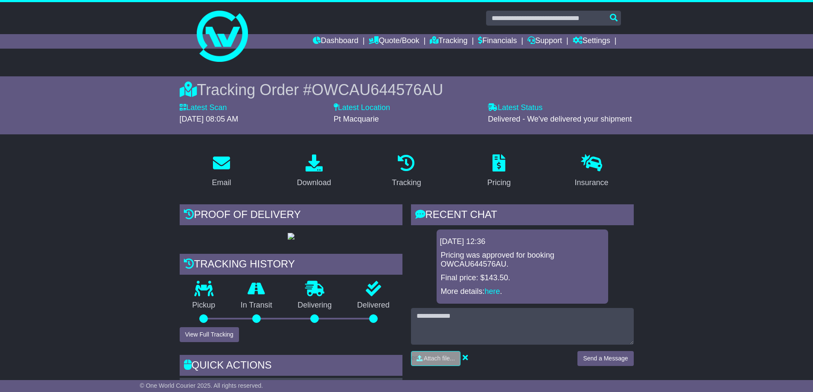  I want to click on div: Quick Actions, so click(291, 366).